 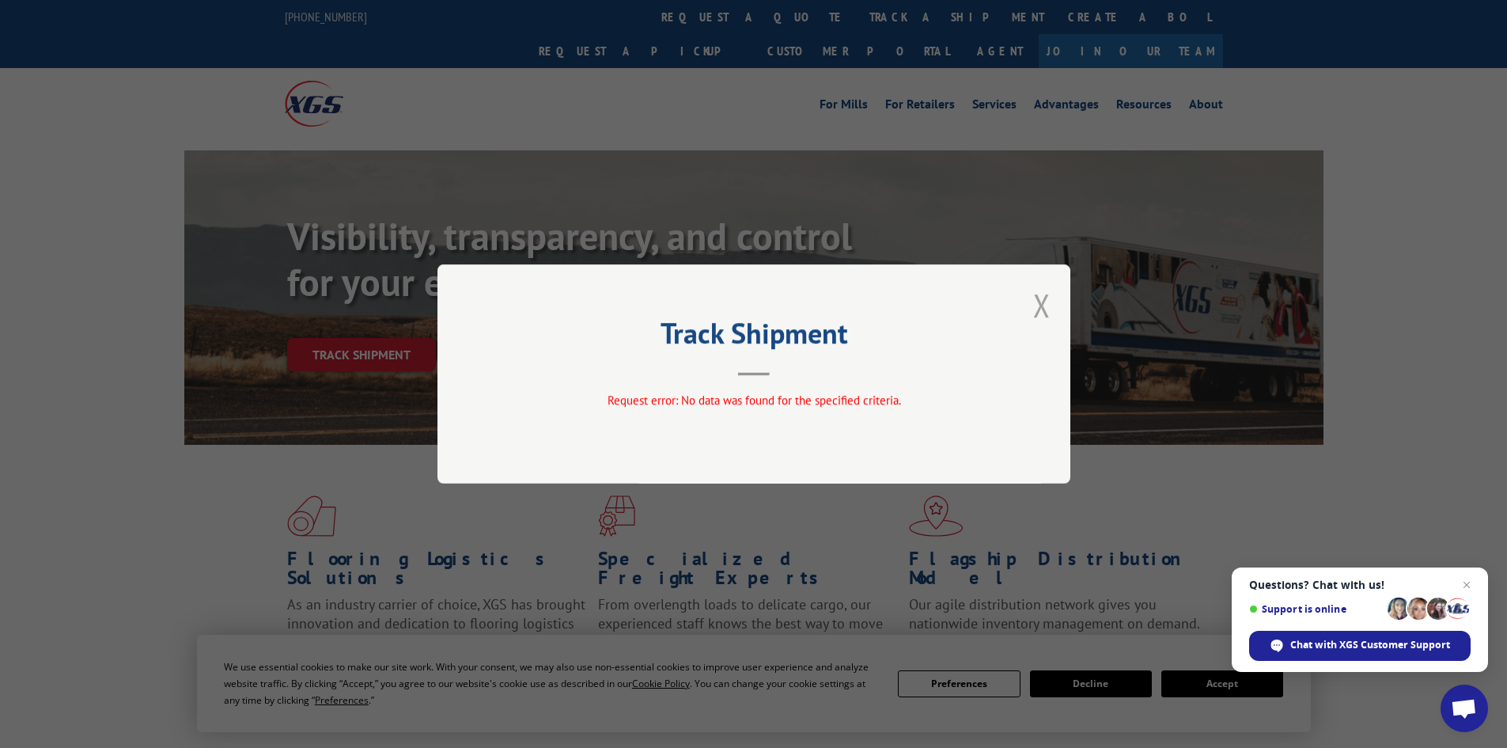 I want to click on span: Close chat, so click(x=1467, y=585).